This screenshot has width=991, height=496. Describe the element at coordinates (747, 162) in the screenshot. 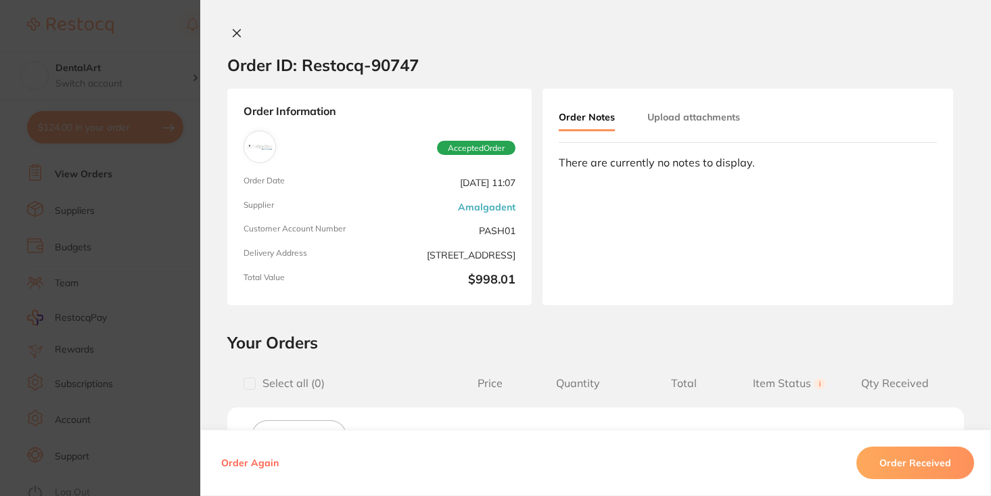

I see `div: There are currently no notes to display.` at that location.